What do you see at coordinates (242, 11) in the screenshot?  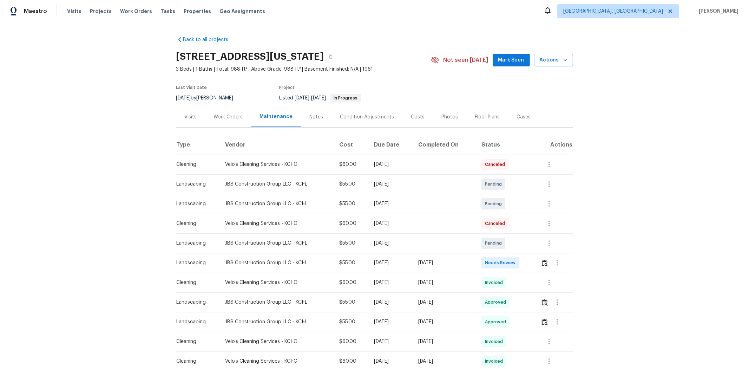 I see `span: Geo Assignments` at bounding box center [242, 11].